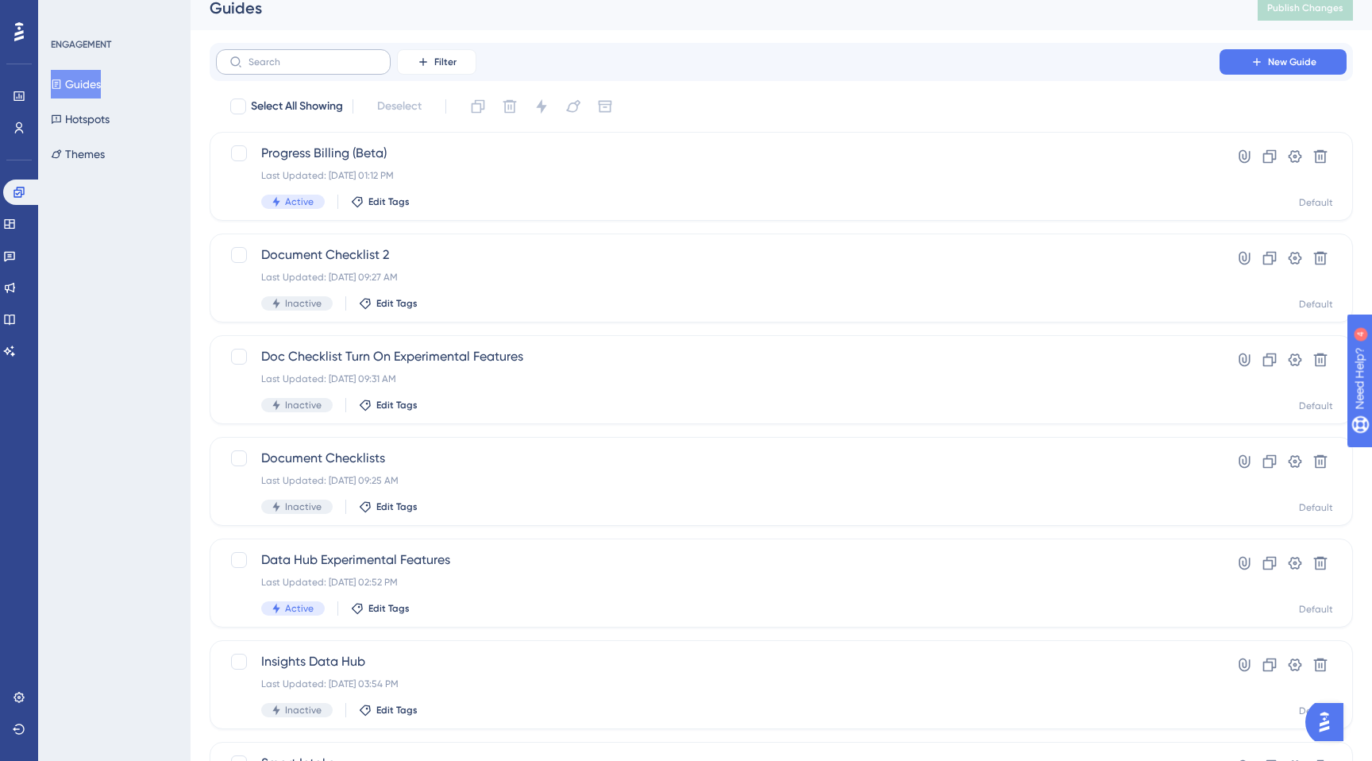  What do you see at coordinates (1283, 62) in the screenshot?
I see `button: New Guide` at bounding box center [1283, 62].